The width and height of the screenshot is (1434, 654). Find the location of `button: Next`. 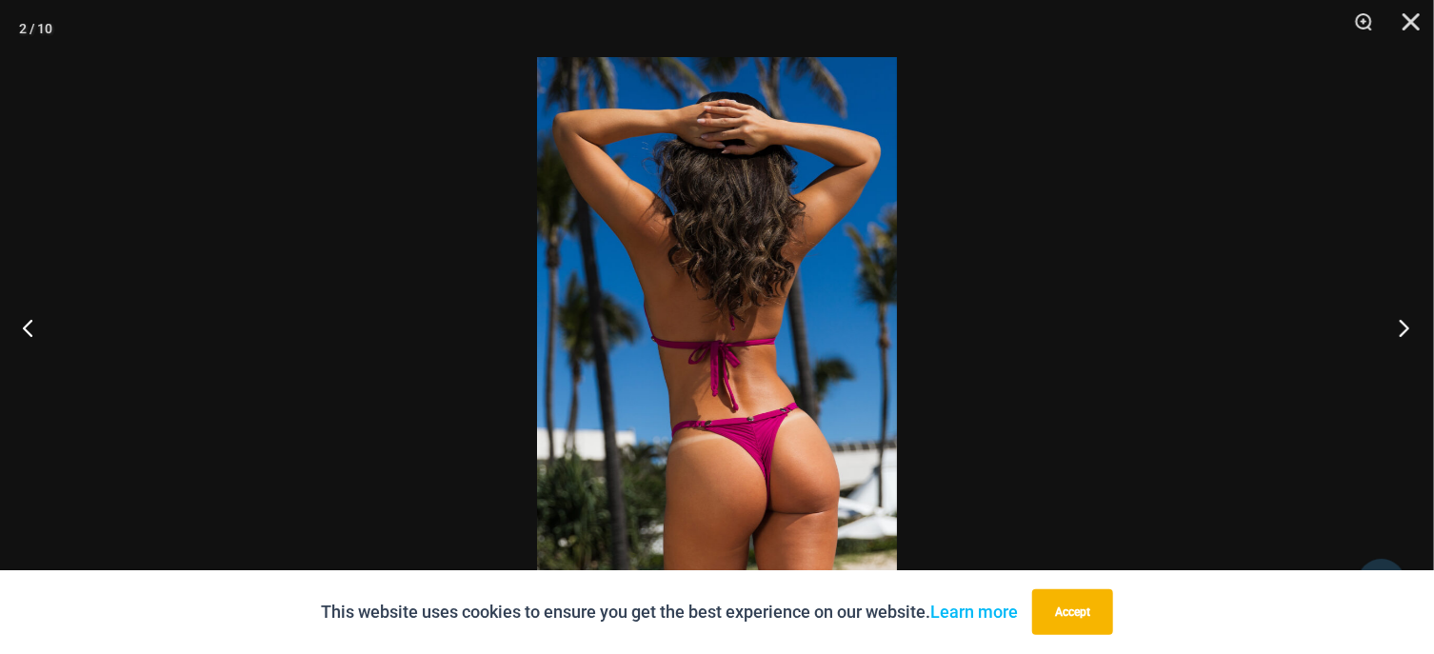

button: Next is located at coordinates (1398, 328).